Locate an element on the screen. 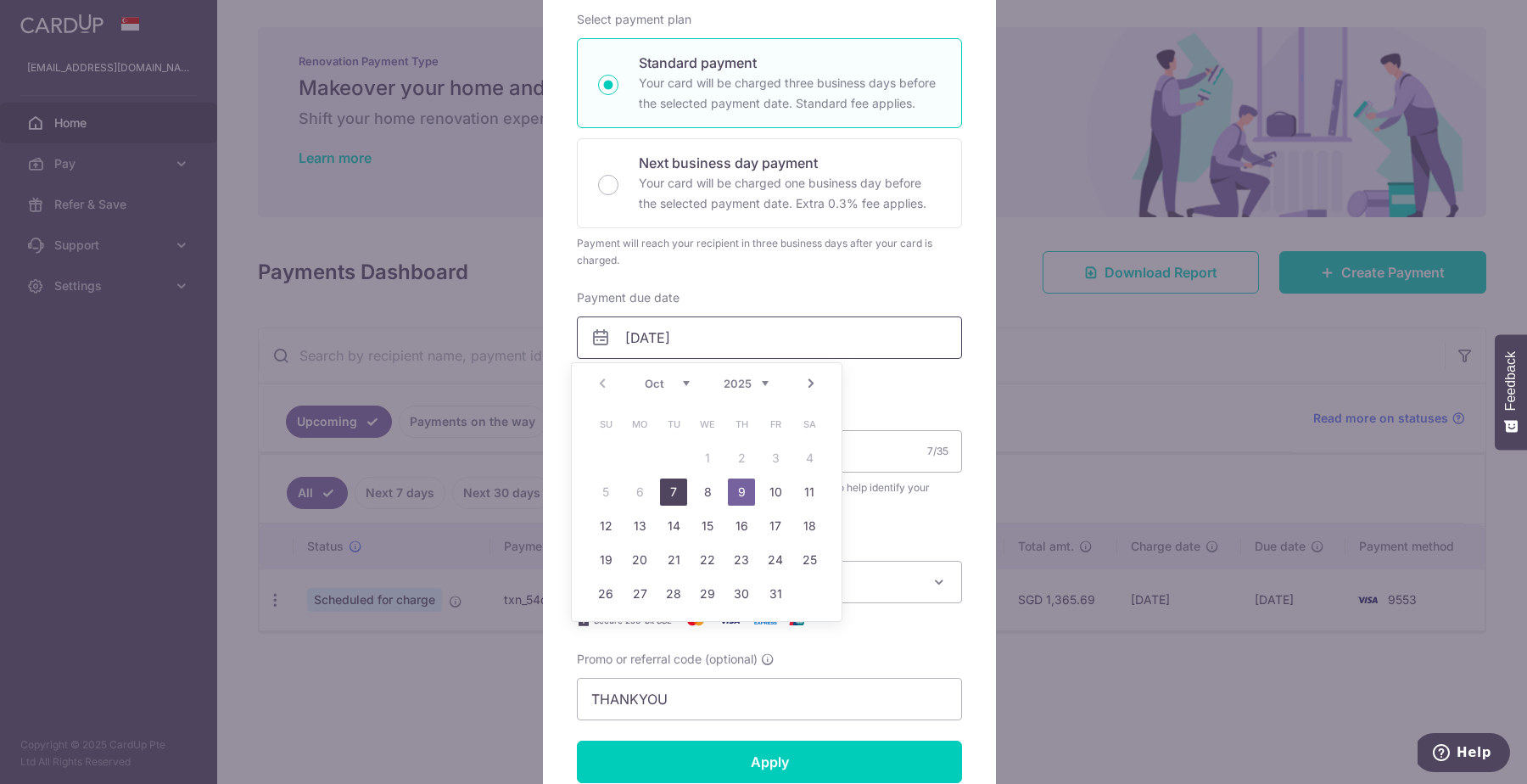 This screenshot has height=784, width=1527. a: 25 is located at coordinates (809, 560).